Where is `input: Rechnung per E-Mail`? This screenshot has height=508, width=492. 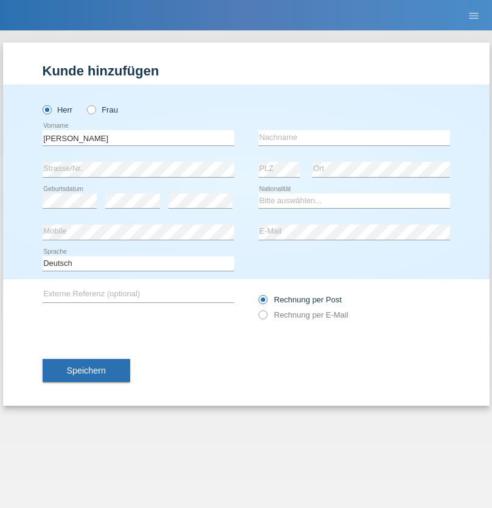
input: Rechnung per E-Mail is located at coordinates (262, 317).